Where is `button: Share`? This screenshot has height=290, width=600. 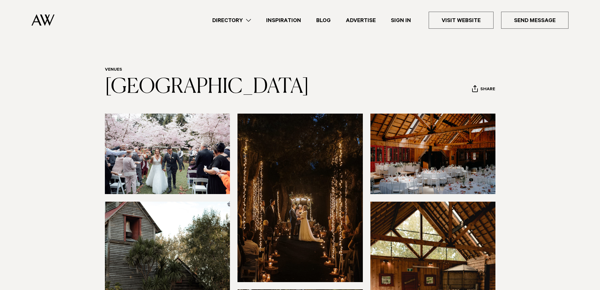 button: Share is located at coordinates (484, 90).